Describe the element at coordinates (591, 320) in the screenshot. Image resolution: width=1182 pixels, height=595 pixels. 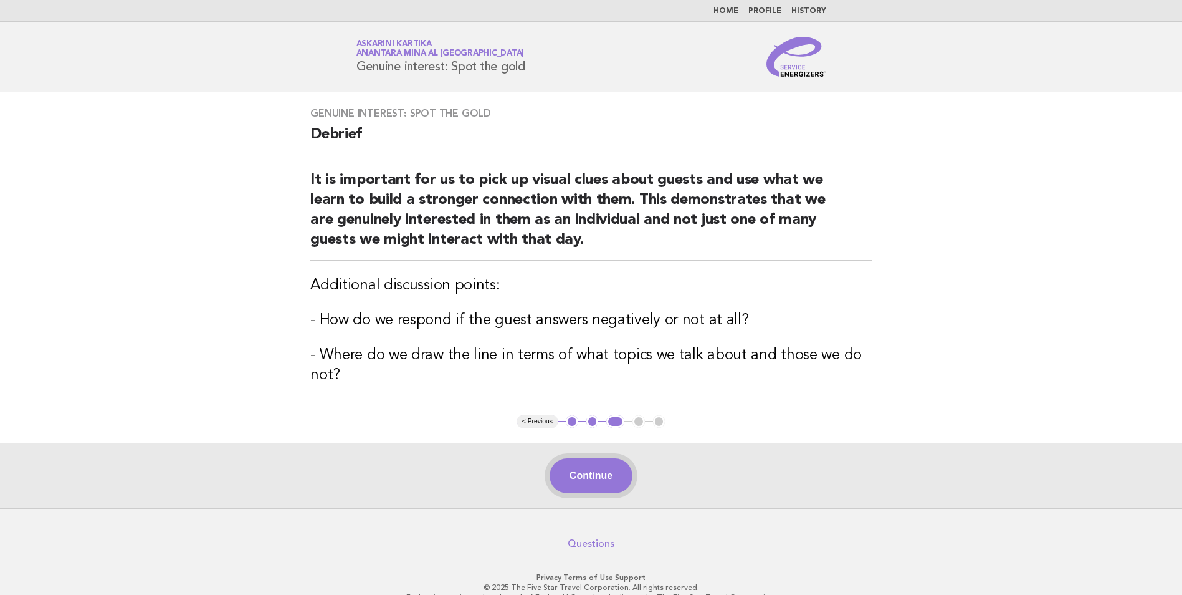
I see `h3: - How do we respond if the guest answers negatively or not at all?` at that location.